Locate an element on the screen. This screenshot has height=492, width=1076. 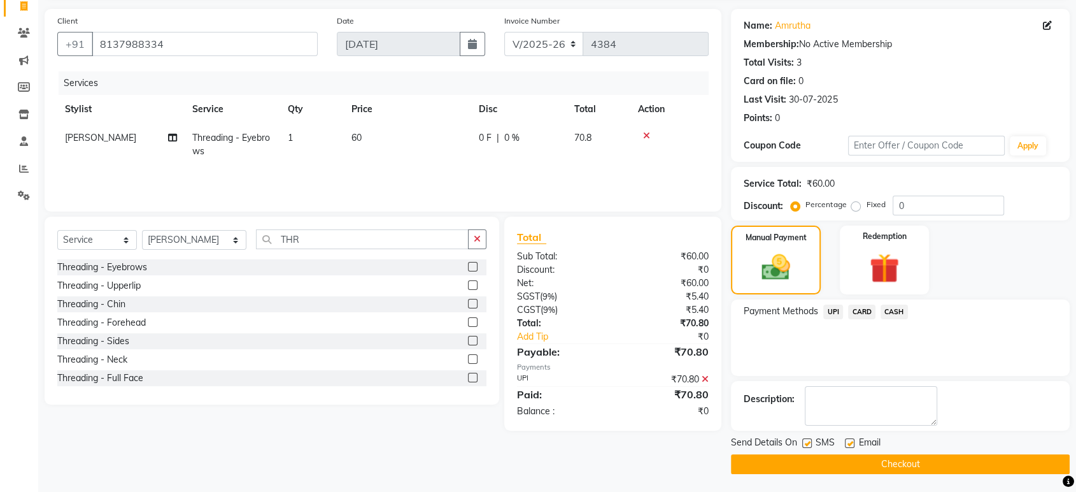
div: Card on file: is located at coordinates (770, 81).